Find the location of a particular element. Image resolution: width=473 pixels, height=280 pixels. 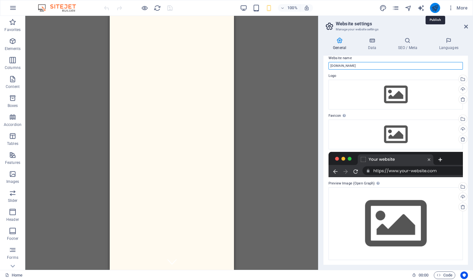

button: 100% is located at coordinates (289, 8).